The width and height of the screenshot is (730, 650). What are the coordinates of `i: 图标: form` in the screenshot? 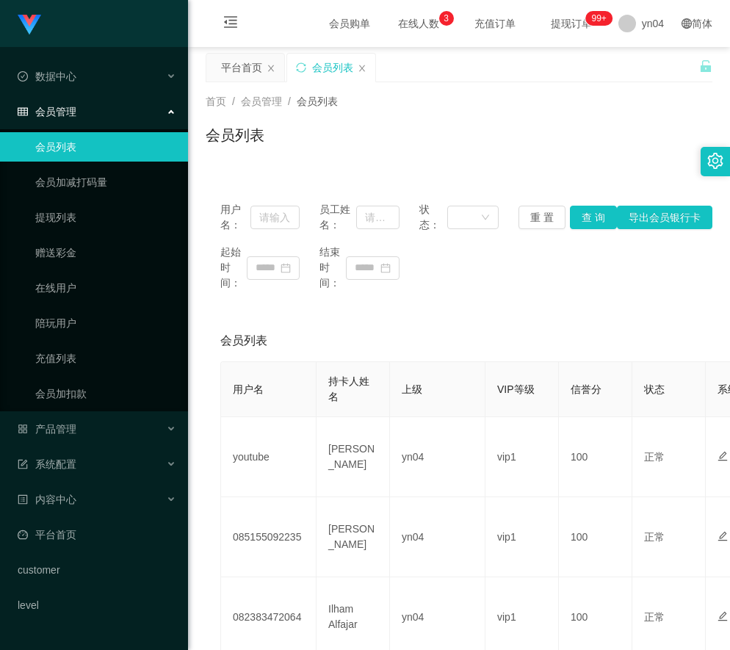 It's located at (23, 464).